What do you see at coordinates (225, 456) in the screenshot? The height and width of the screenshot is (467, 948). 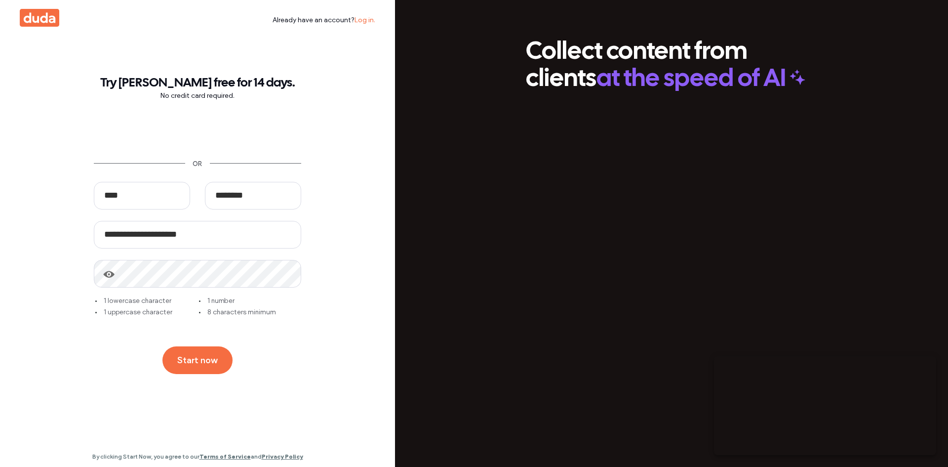 I see `a: Terms of Service` at bounding box center [225, 456].